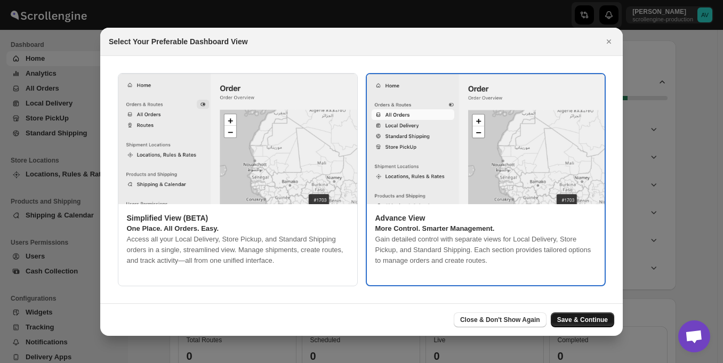 The height and width of the screenshot is (363, 723). Describe the element at coordinates (238, 218) in the screenshot. I see `p: Simplified View (BETA)` at that location.